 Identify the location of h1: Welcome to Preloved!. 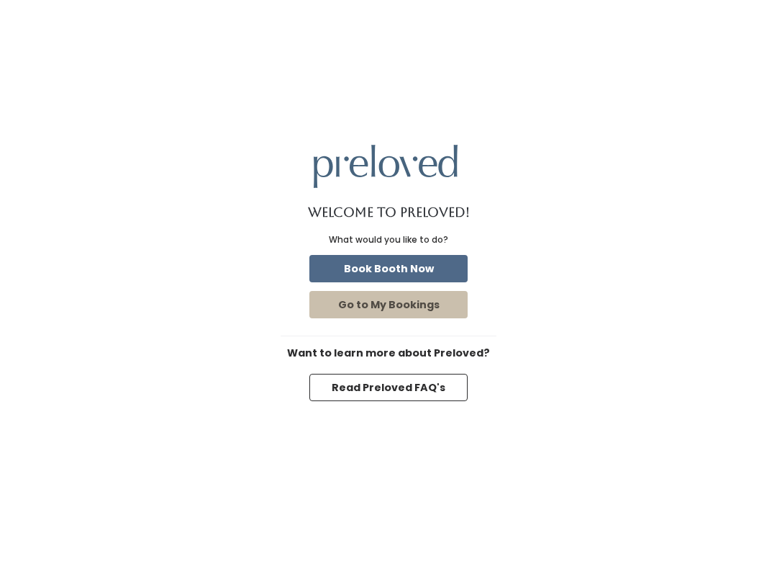
(389, 212).